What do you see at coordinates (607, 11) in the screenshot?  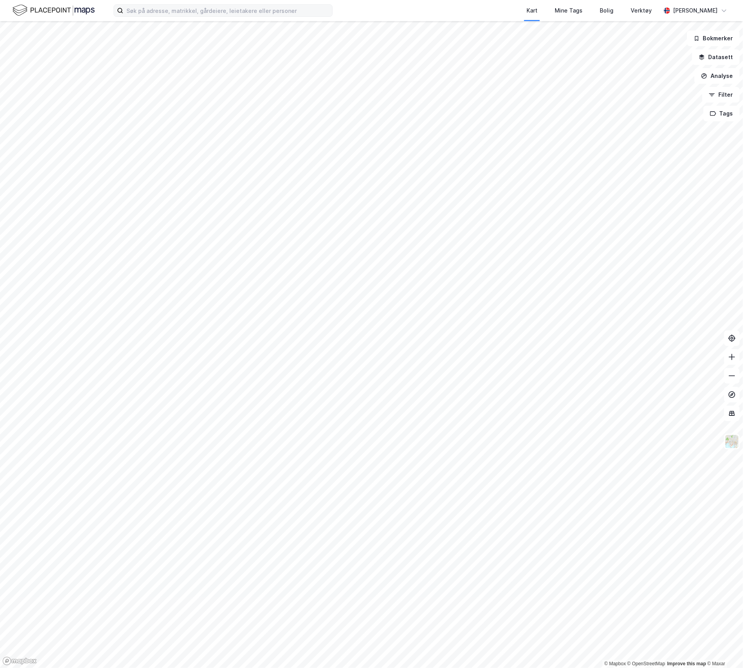 I see `div: Bolig` at bounding box center [607, 11].